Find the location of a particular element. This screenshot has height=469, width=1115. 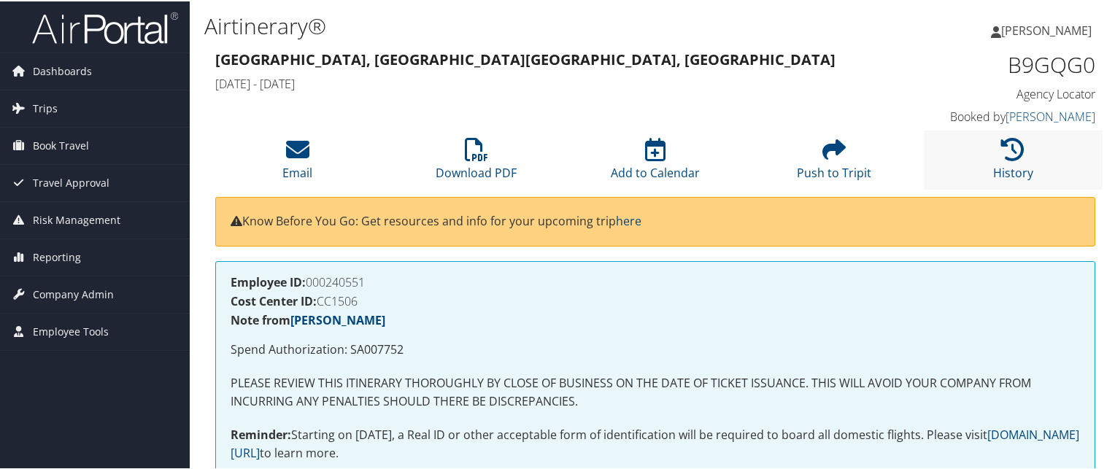

a: here is located at coordinates (628, 220).